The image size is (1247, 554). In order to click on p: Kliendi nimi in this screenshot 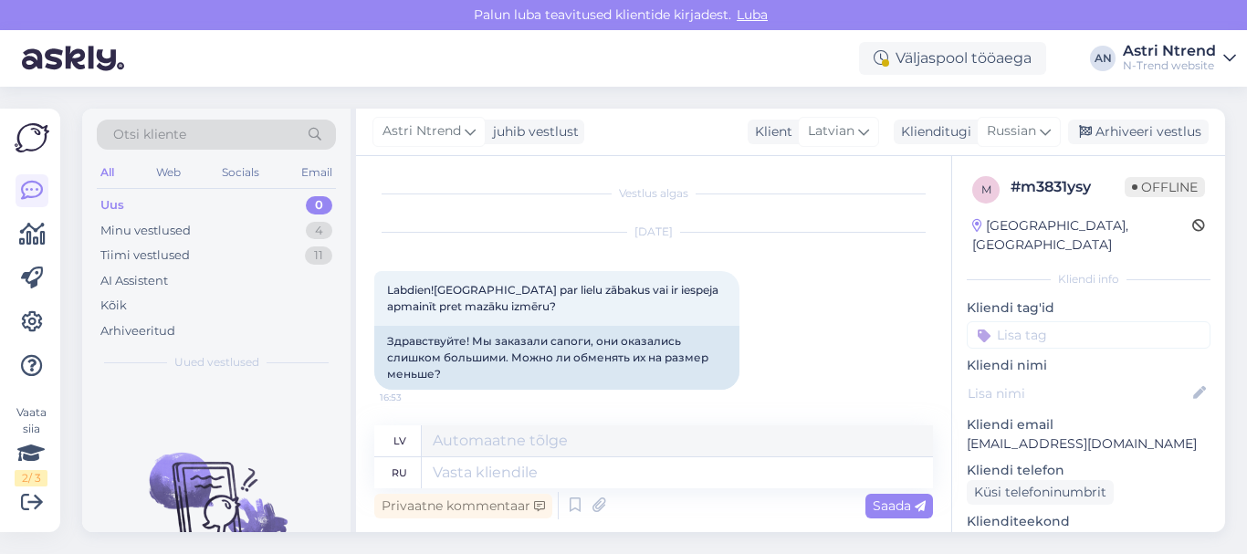, I will do `click(1088, 365)`.